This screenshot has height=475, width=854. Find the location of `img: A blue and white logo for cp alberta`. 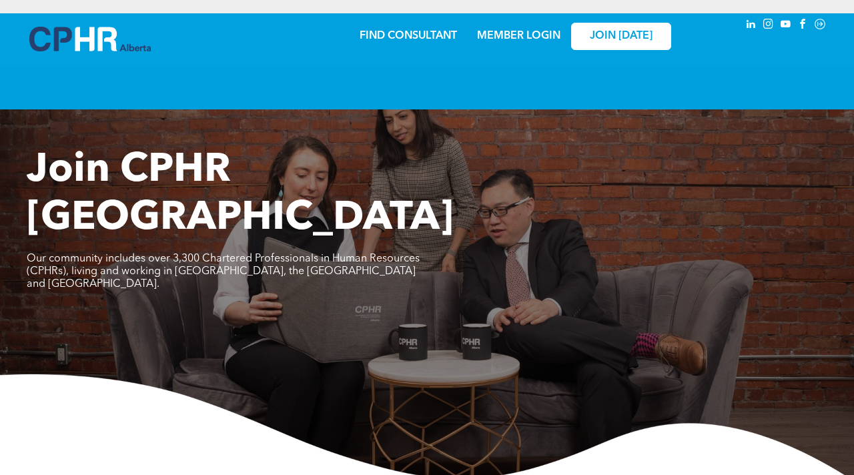

img: A blue and white logo for cp alberta is located at coordinates (90, 39).